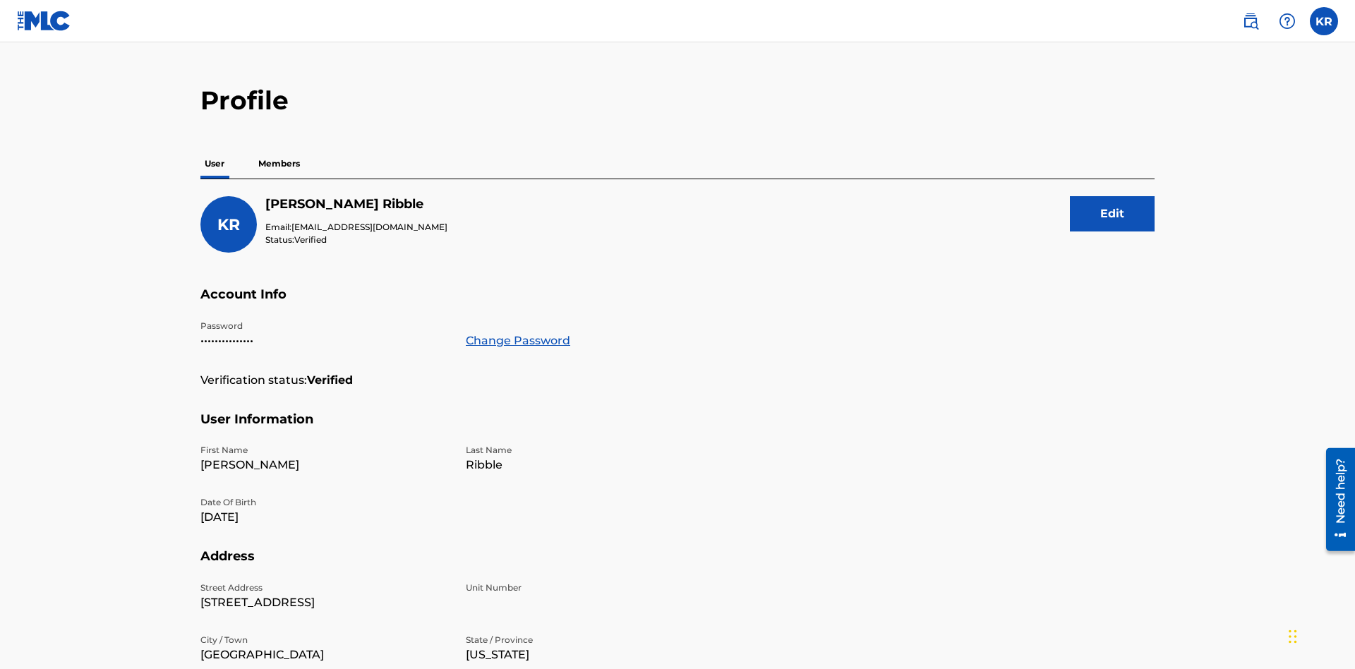 The image size is (1355, 669). Describe the element at coordinates (44, 20) in the screenshot. I see `img: MLC Logo` at that location.